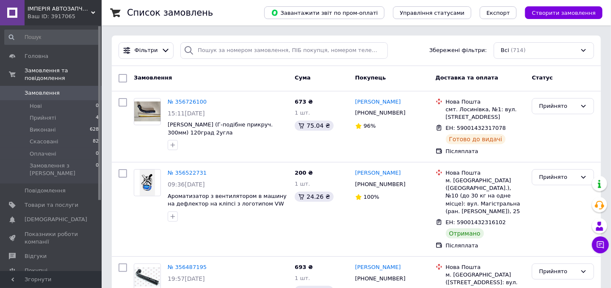 The image size is (611, 288). I want to click on span: ЕН: 59001432317078, so click(476, 128).